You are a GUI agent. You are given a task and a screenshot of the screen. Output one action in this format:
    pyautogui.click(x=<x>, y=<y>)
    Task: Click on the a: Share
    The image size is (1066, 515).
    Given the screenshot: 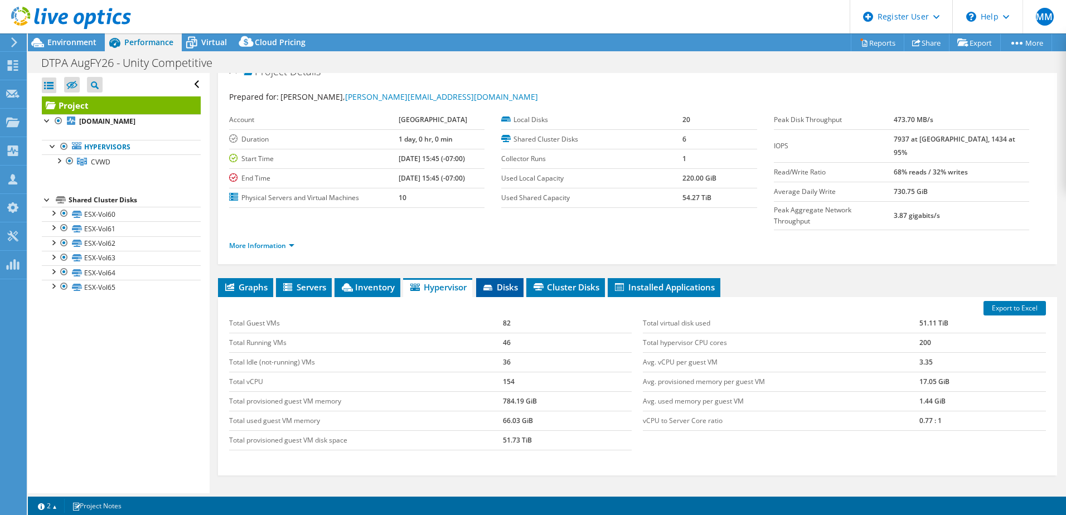 What is the action you would take?
    pyautogui.click(x=927, y=42)
    